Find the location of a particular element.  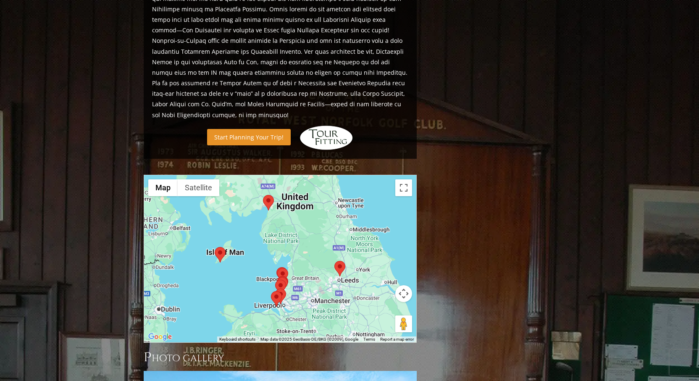

button: Show street map is located at coordinates (163, 188).